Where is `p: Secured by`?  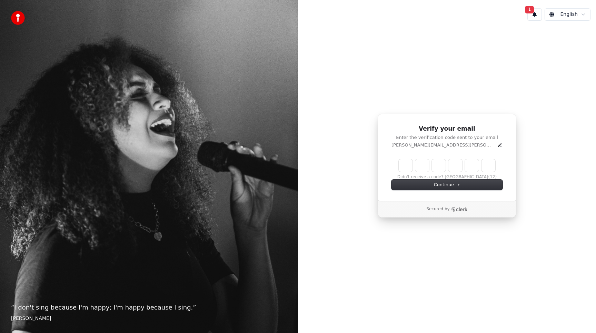
p: Secured by is located at coordinates (437, 209).